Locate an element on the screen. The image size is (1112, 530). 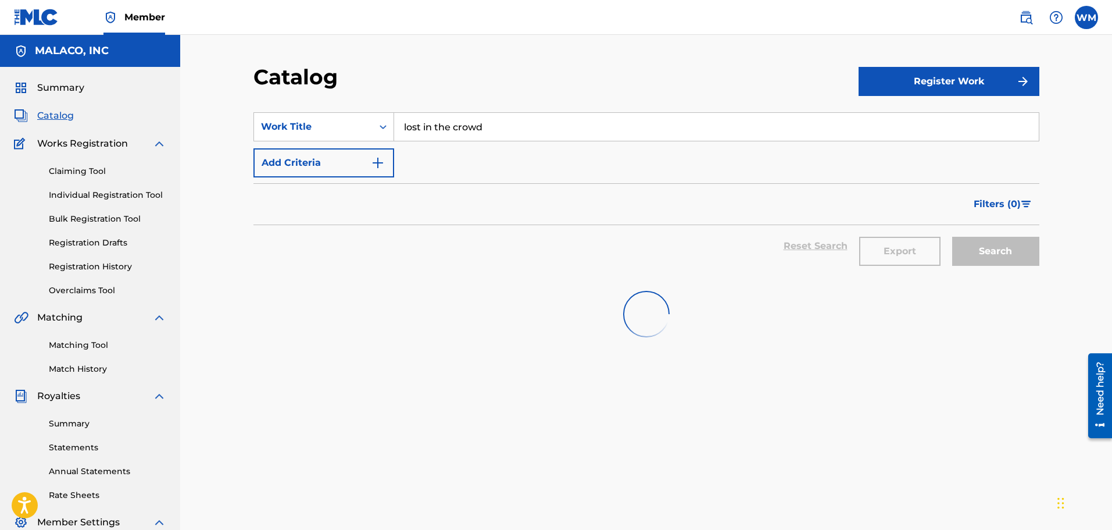
div: Drag is located at coordinates (1061, 503).